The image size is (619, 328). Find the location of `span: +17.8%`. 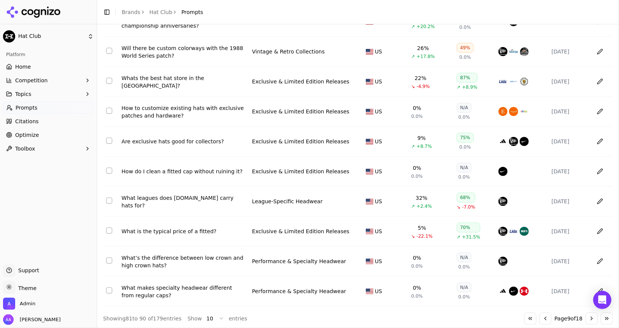

span: +17.8% is located at coordinates (426, 56).